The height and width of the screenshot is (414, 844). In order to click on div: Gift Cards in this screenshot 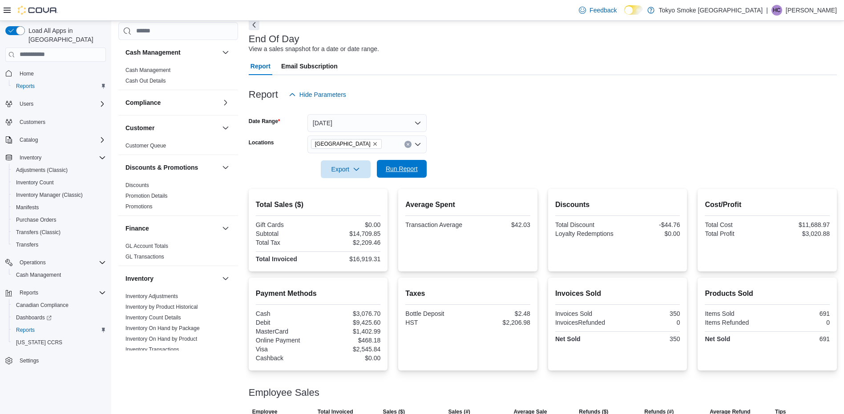, I will do `click(286, 225)`.